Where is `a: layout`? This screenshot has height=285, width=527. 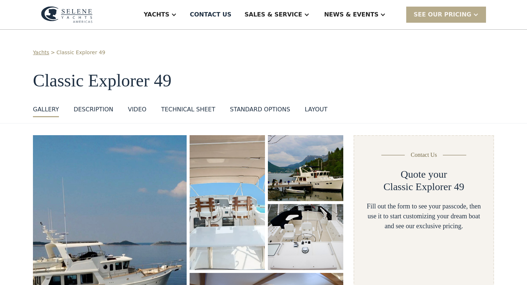
a: layout is located at coordinates (316, 111).